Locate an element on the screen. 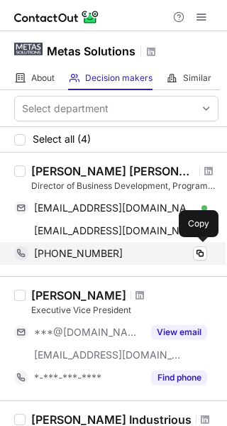  span: Decision makers is located at coordinates (119, 78).